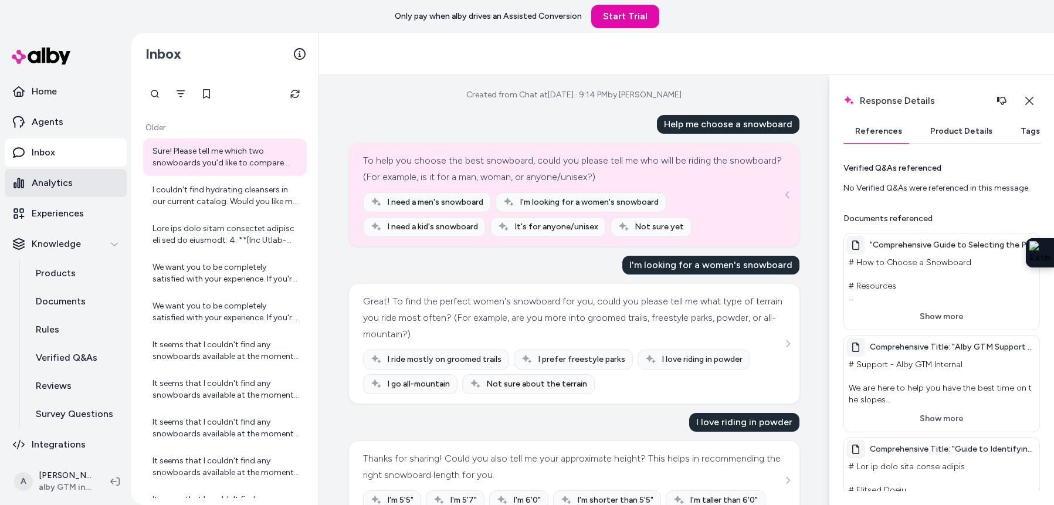 This screenshot has width=1054, height=505. Describe the element at coordinates (573, 467) in the screenshot. I see `div: Thanks for sharing! Could you also tell me your approximate height? This helps in recommending th...` at that location.